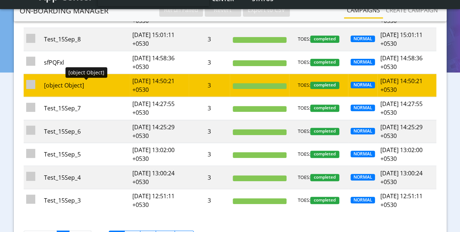 The height and width of the screenshot is (232, 460). Describe the element at coordinates (85, 39) in the screenshot. I see `div: Test_15Sep_8` at that location.